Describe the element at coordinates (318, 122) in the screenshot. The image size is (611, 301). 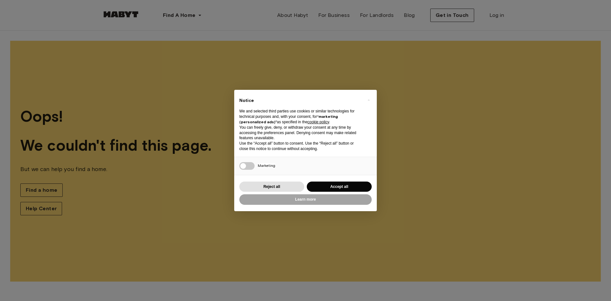
I see `a: cookie policy` at that location.